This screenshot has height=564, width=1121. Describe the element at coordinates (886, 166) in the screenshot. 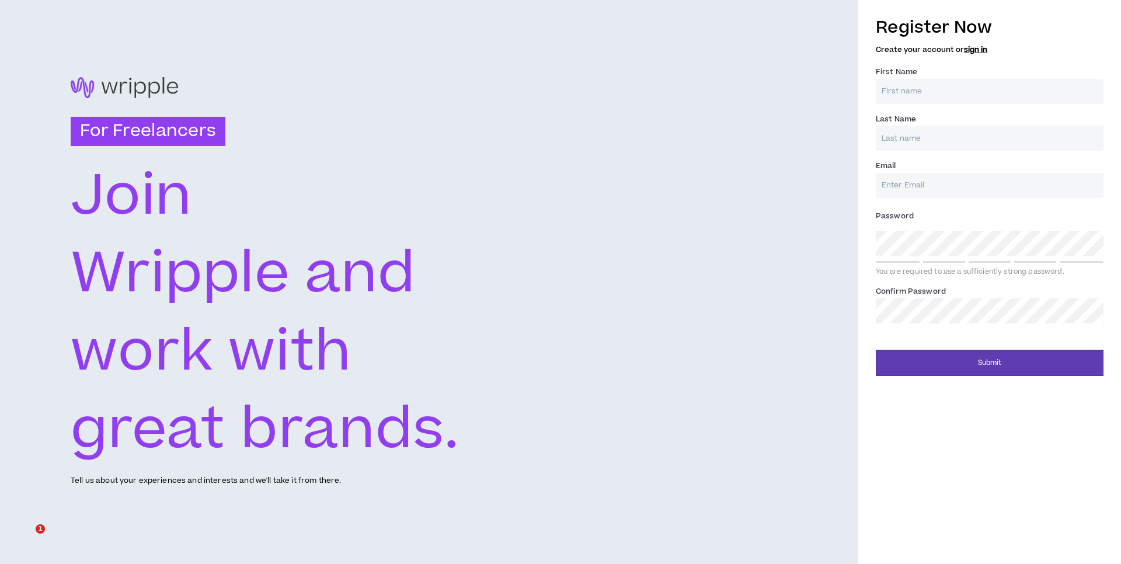

I see `label: Email` at that location.